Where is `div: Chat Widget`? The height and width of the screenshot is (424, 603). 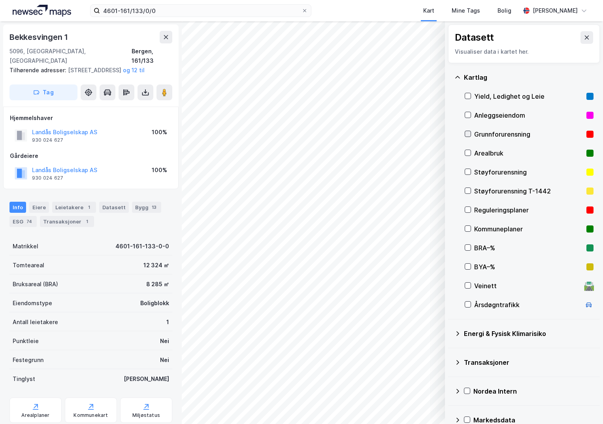 div: Chat Widget is located at coordinates (583, 405).